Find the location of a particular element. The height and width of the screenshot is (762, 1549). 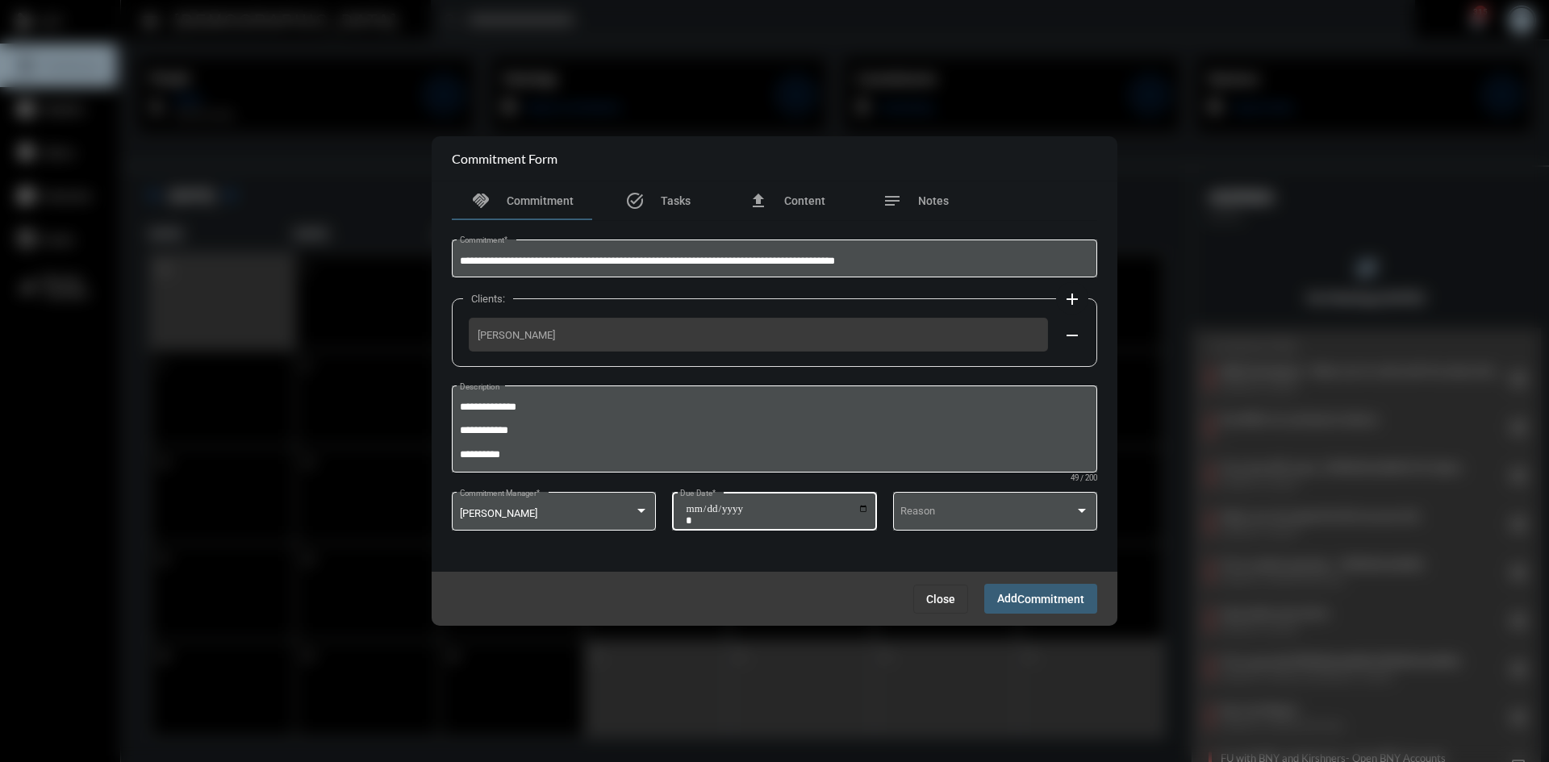

mat-icon: add is located at coordinates (1072, 299).